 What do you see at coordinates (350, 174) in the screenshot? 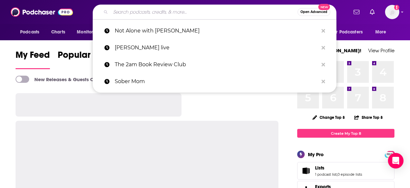
I see `a: 0 episode lists` at bounding box center [350, 174].